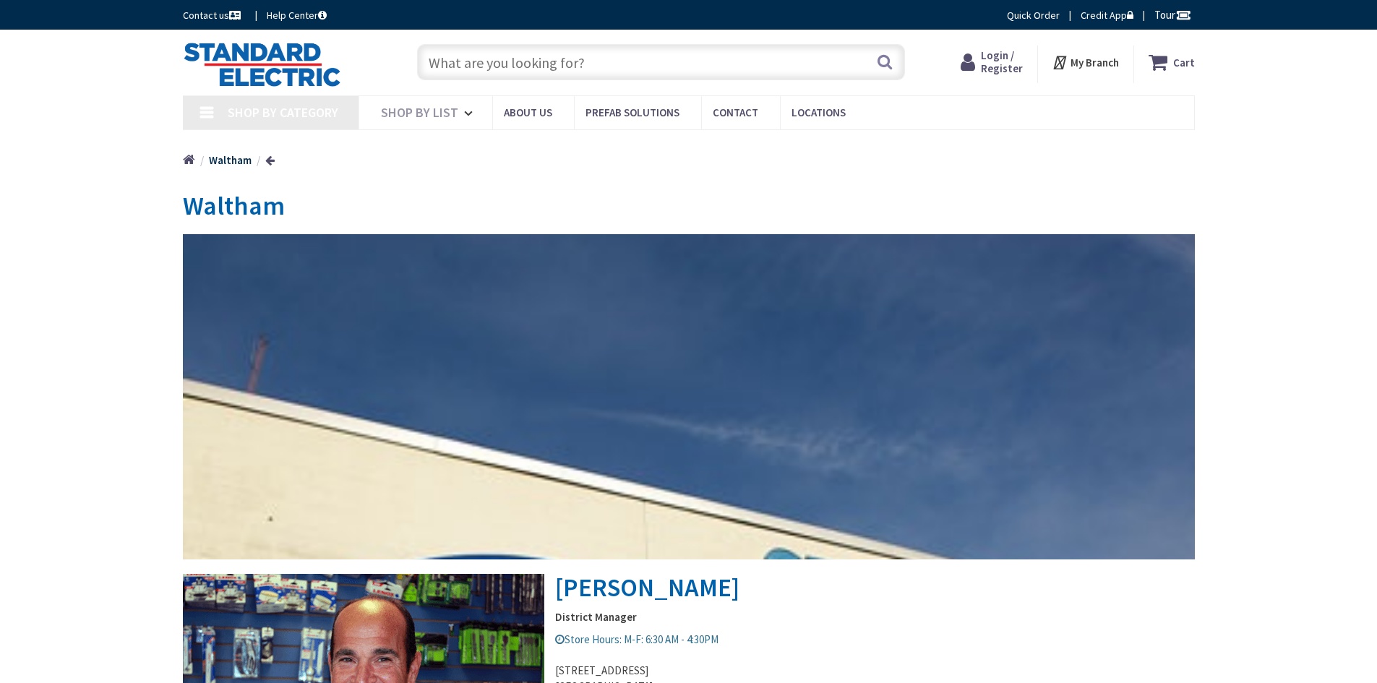 Image resolution: width=1377 pixels, height=683 pixels. I want to click on strong: Waltham, so click(230, 160).